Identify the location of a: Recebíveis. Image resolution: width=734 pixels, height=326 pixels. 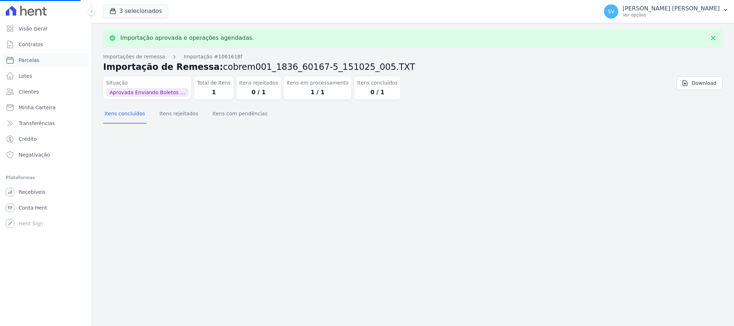
(45, 192).